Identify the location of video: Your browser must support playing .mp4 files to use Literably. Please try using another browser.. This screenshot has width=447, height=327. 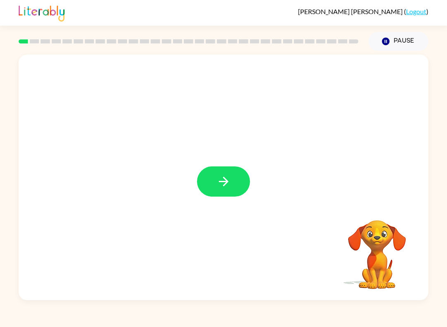
(377, 249).